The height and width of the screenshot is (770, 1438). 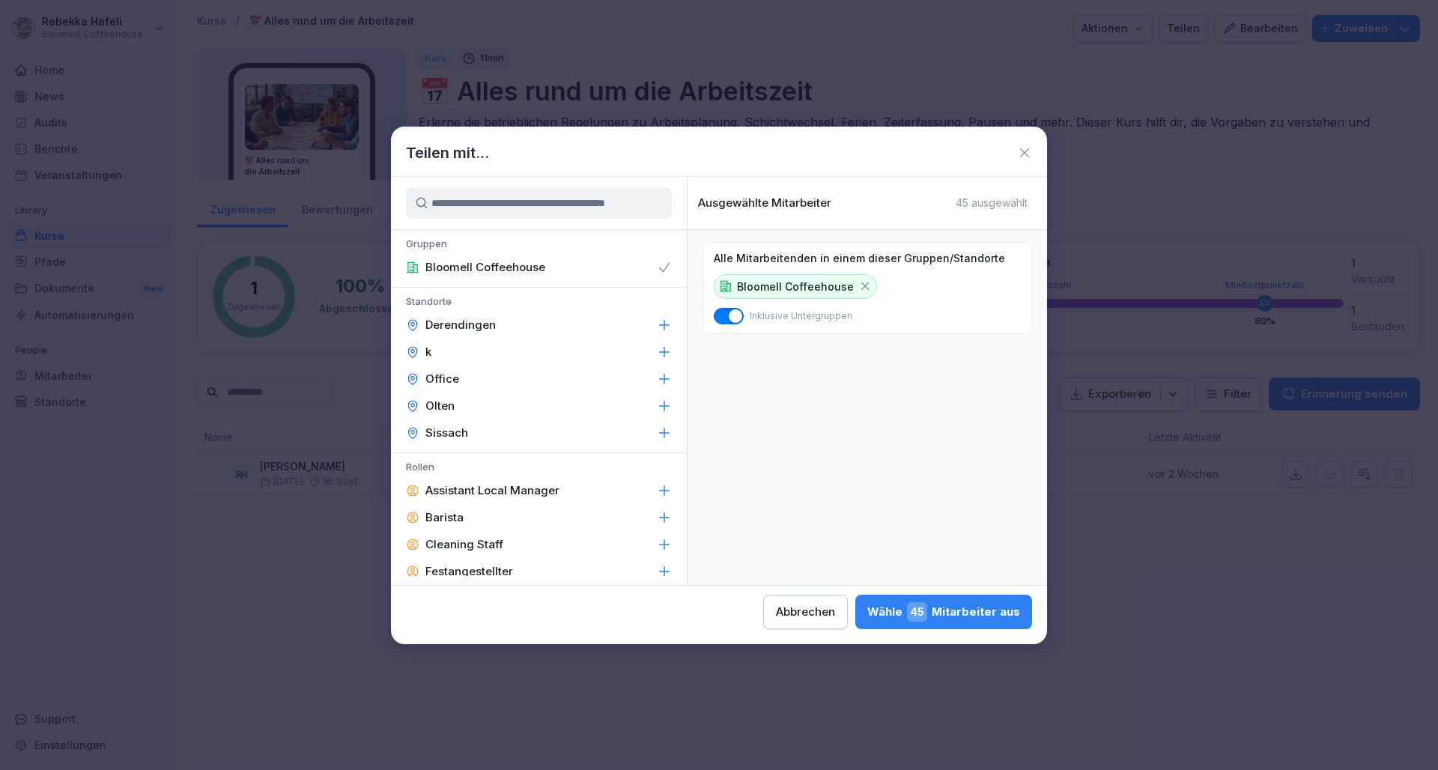 I want to click on p: Rollen, so click(x=539, y=469).